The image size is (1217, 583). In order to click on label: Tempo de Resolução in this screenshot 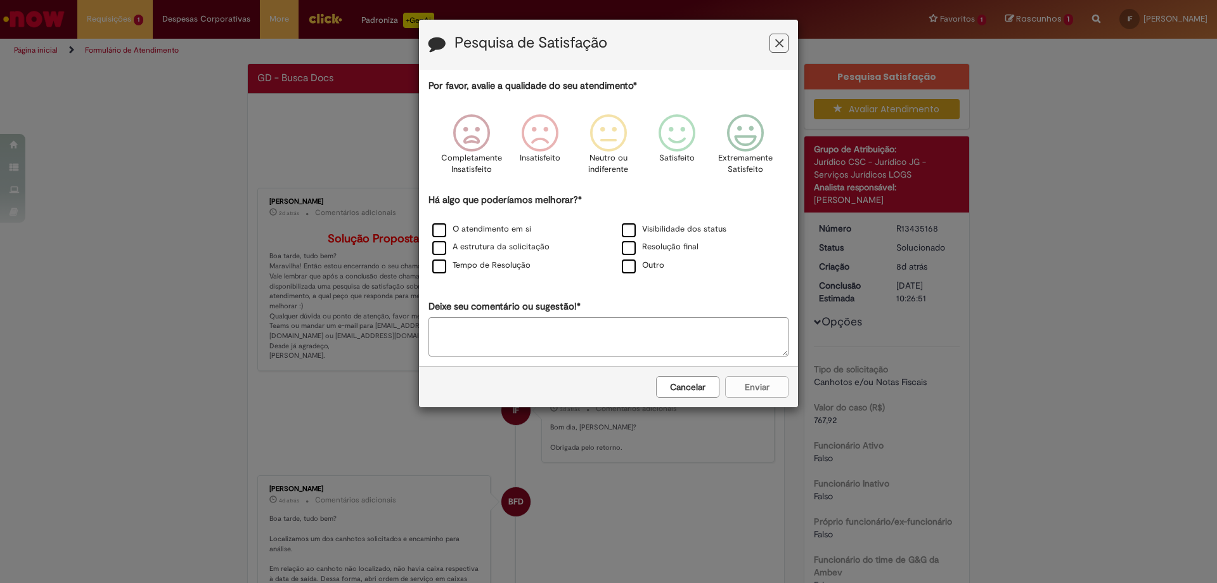, I will do `click(481, 265)`.